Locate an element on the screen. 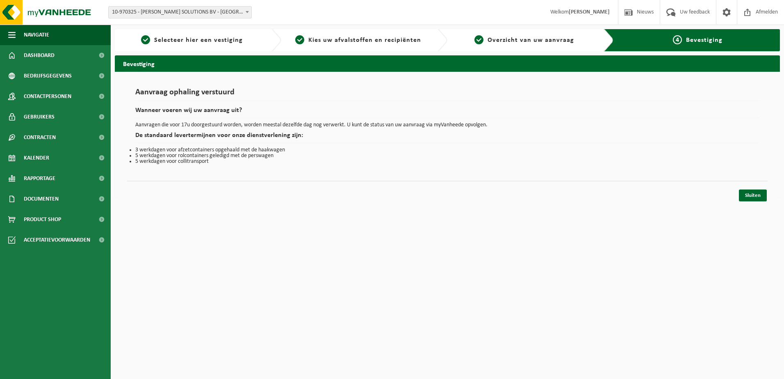  span: Gebruikers is located at coordinates (39, 117).